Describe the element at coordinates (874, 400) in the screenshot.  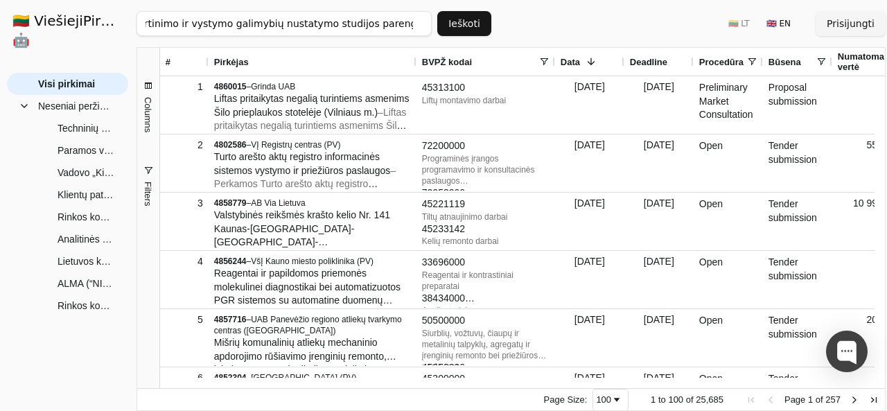
I see `div: Last Page` at that location.